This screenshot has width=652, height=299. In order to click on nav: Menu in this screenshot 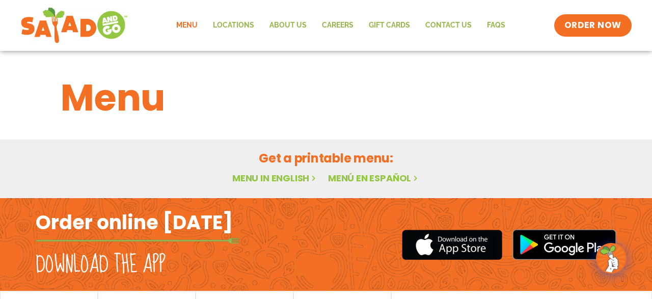, I will do `click(341, 25)`.